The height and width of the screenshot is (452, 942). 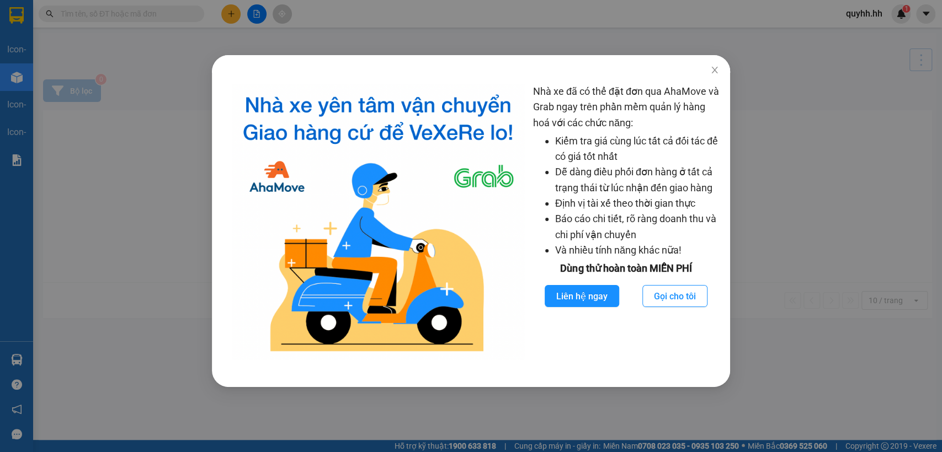 What do you see at coordinates (637, 180) in the screenshot?
I see `li: Dễ dàng điều phối đơn hàng ở tất cả trạng thái từ lúc nhận đến giao hàng` at bounding box center [637, 180].